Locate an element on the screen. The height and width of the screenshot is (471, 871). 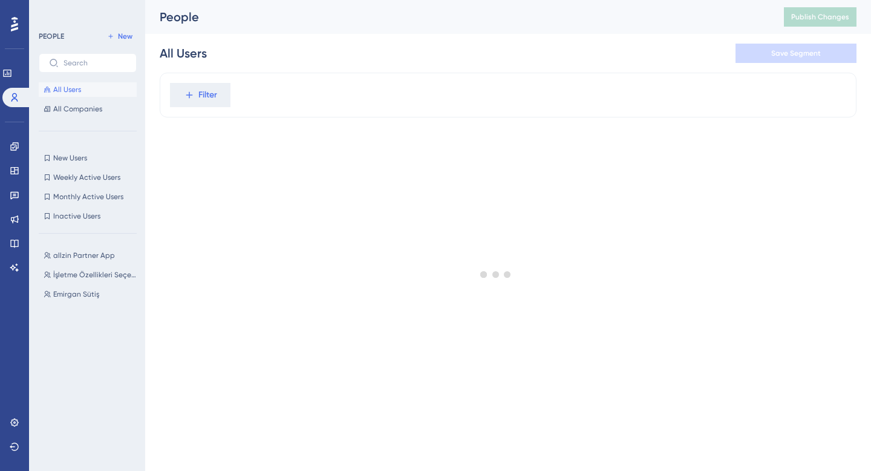
span: Weekly Active Users is located at coordinates (87, 177).